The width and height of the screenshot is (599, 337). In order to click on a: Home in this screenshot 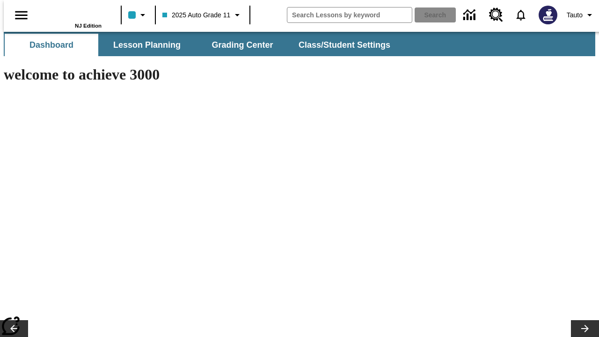, I will do `click(71, 14)`.